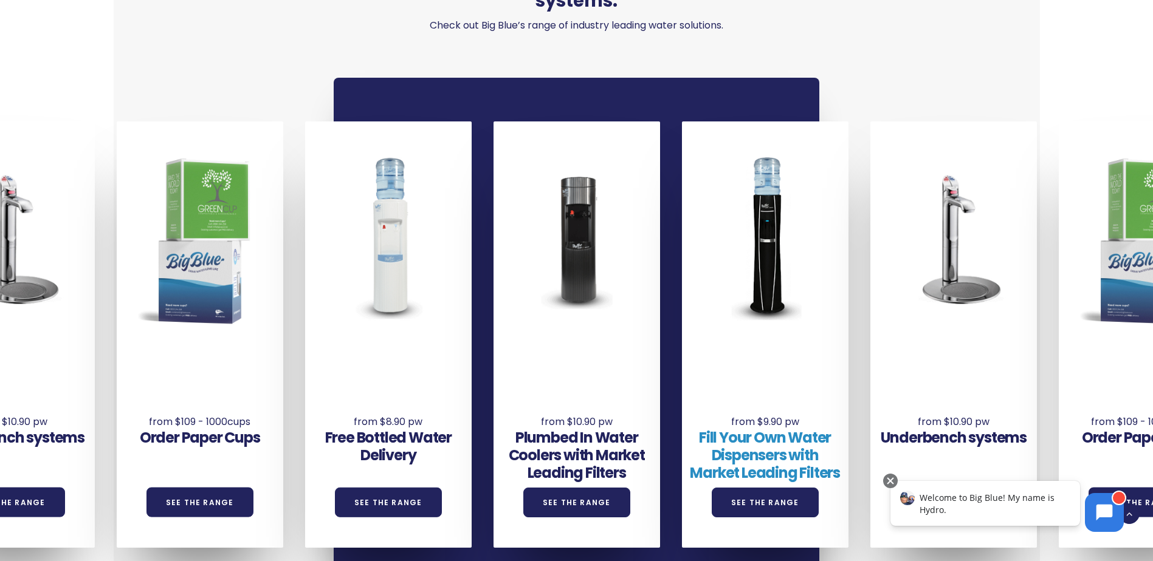 The width and height of the screenshot is (1153, 561). I want to click on a: Free Bottled Water Delivery, so click(388, 447).